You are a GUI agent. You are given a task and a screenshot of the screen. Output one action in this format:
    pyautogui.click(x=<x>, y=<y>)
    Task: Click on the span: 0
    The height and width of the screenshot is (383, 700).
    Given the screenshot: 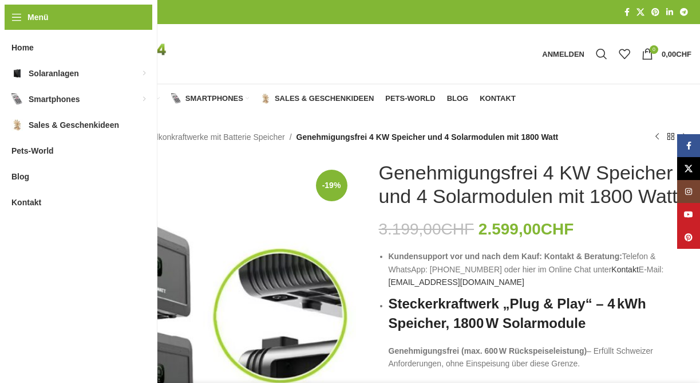 What is the action you would take?
    pyautogui.click(x=654, y=49)
    